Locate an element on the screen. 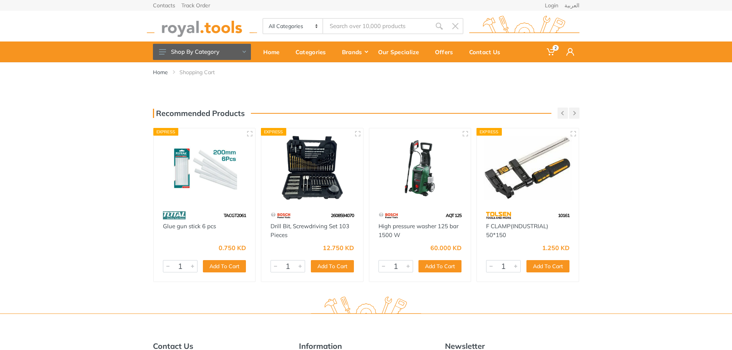  a: العربية is located at coordinates (572, 5).